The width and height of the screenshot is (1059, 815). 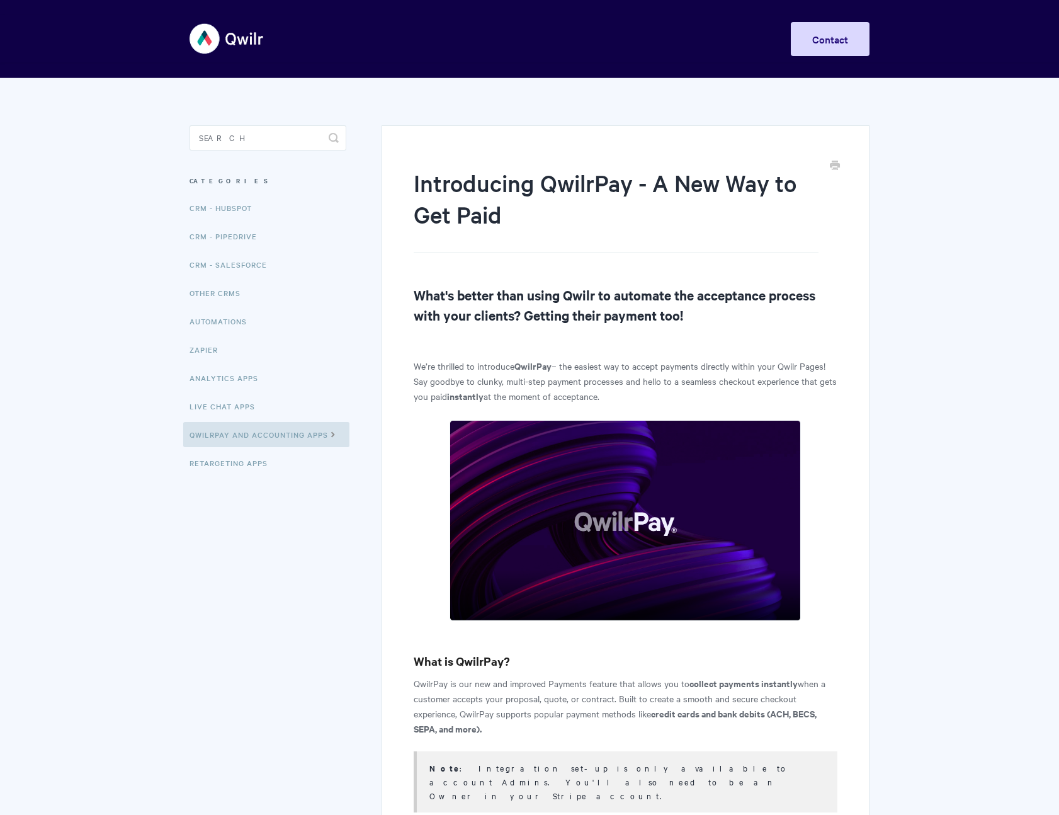 I want to click on img: file-eKtnbNNAQu.png, so click(x=625, y=520).